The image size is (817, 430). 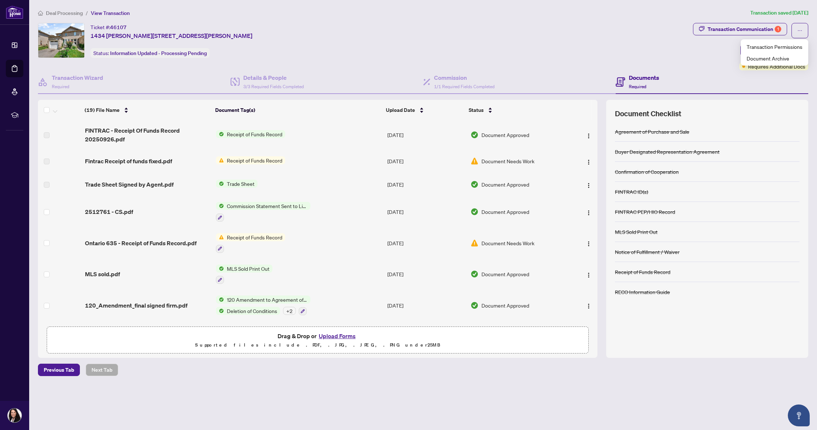 I want to click on span: View Transaction, so click(x=110, y=13).